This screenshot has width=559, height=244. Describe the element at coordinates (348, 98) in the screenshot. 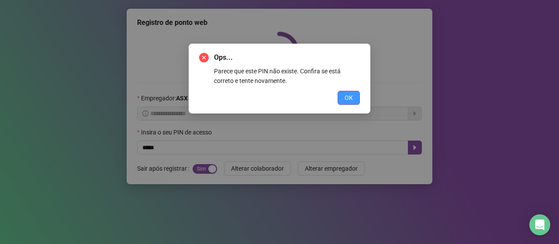

I see `span: OK` at that location.